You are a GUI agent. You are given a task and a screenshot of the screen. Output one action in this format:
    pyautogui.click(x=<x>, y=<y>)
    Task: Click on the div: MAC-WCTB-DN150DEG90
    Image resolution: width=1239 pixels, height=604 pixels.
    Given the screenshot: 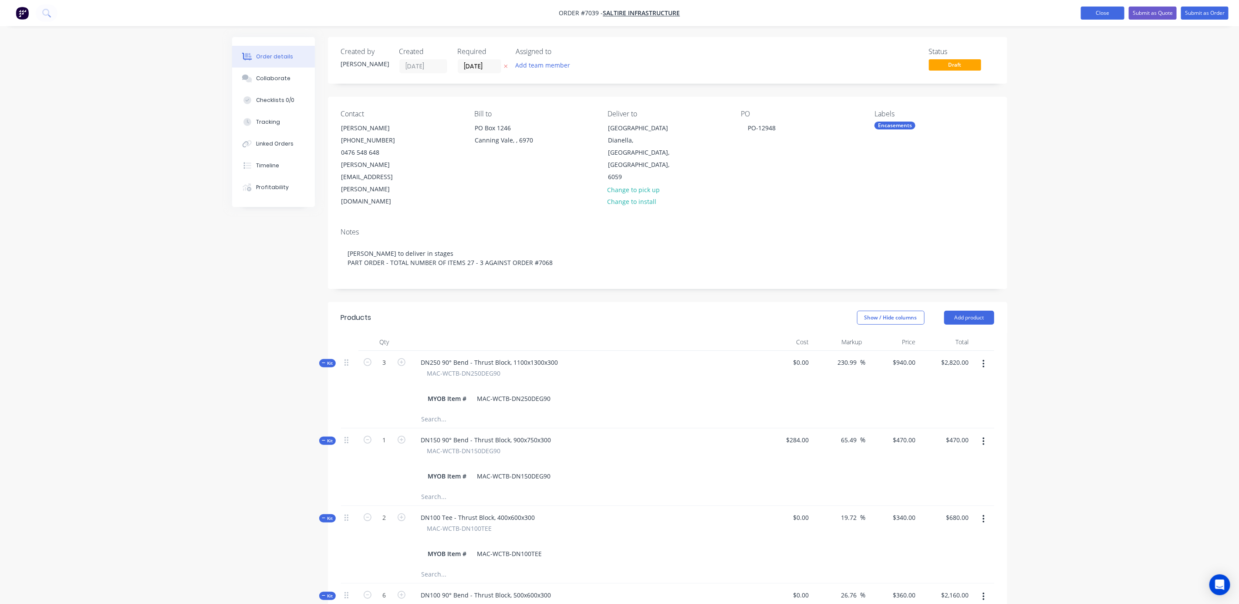 What is the action you would take?
    pyautogui.click(x=514, y=476)
    